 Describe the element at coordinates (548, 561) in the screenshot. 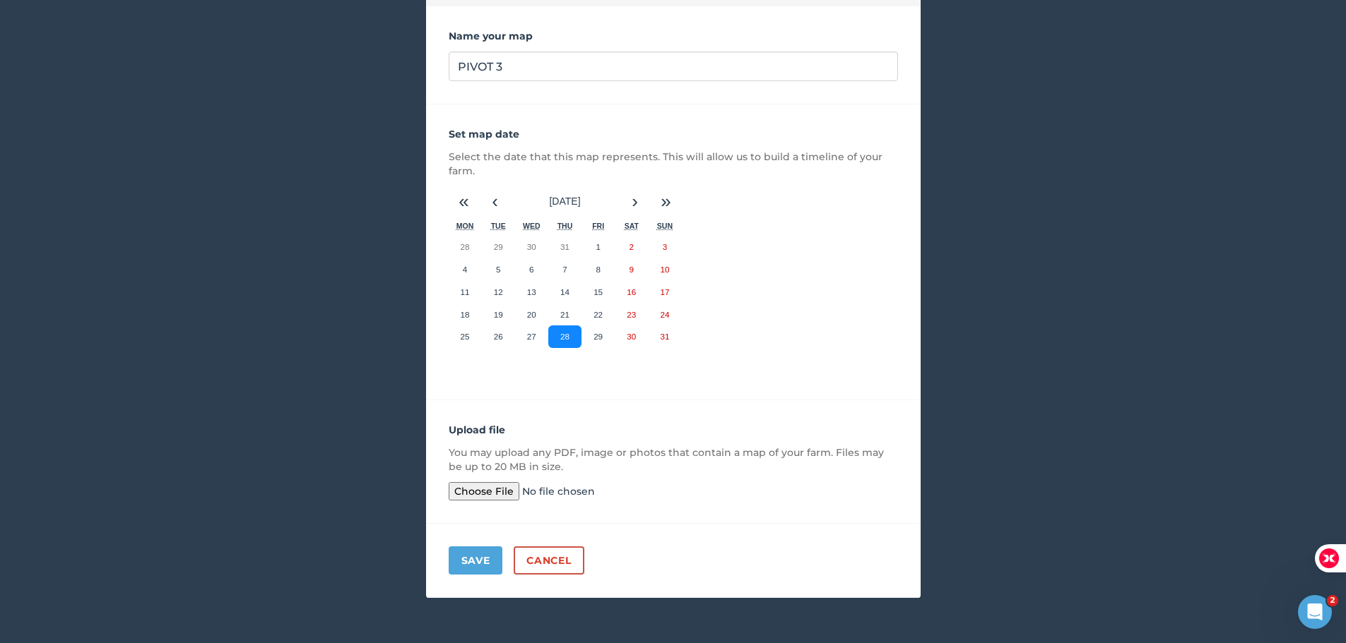

I see `a: Cancel` at that location.